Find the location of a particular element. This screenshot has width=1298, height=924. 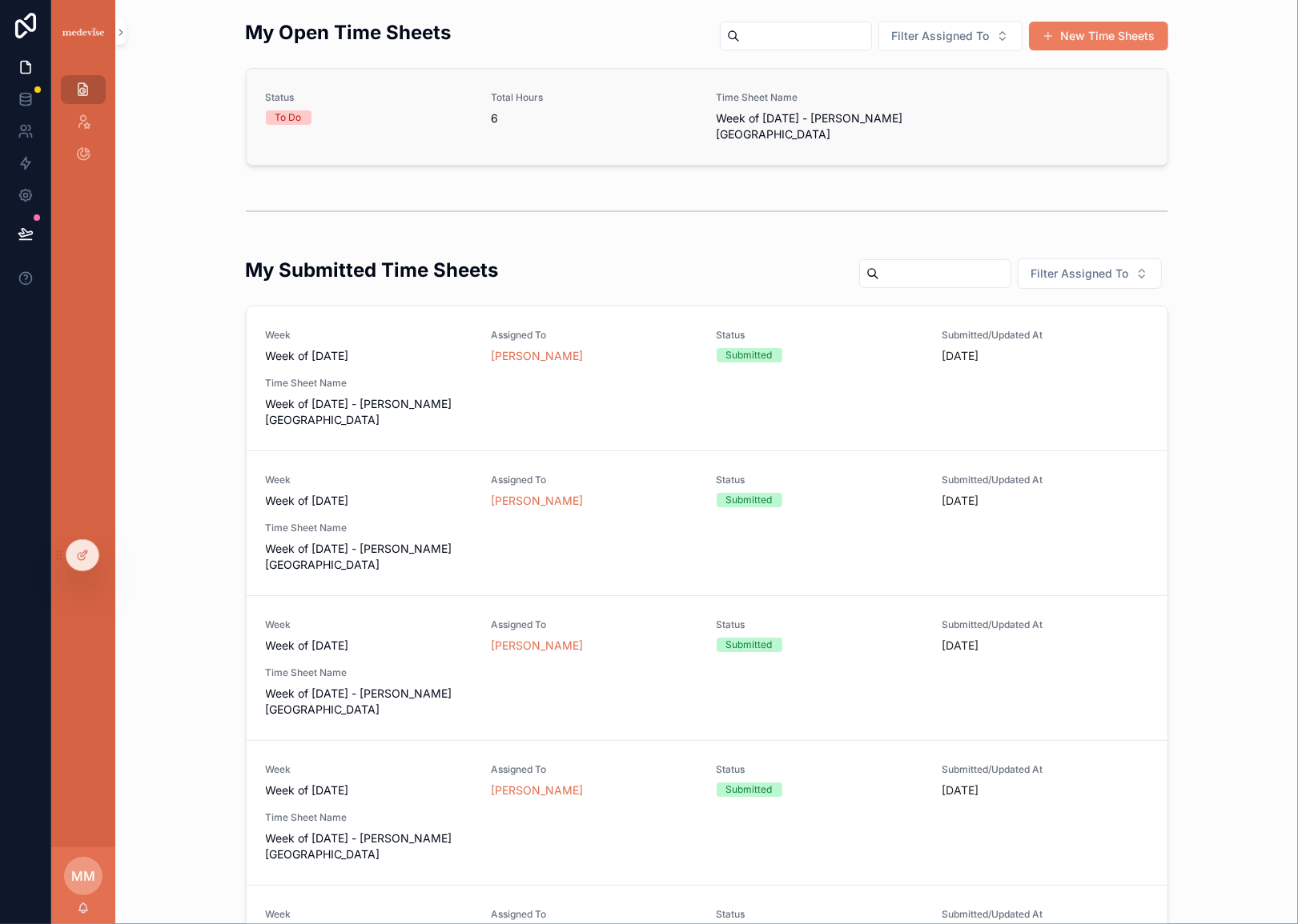

div: scrollable content is located at coordinates (83, 127).